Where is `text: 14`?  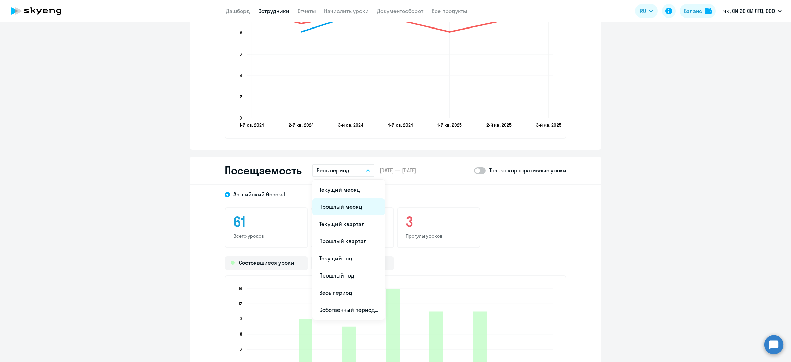 text: 14 is located at coordinates (240, 288).